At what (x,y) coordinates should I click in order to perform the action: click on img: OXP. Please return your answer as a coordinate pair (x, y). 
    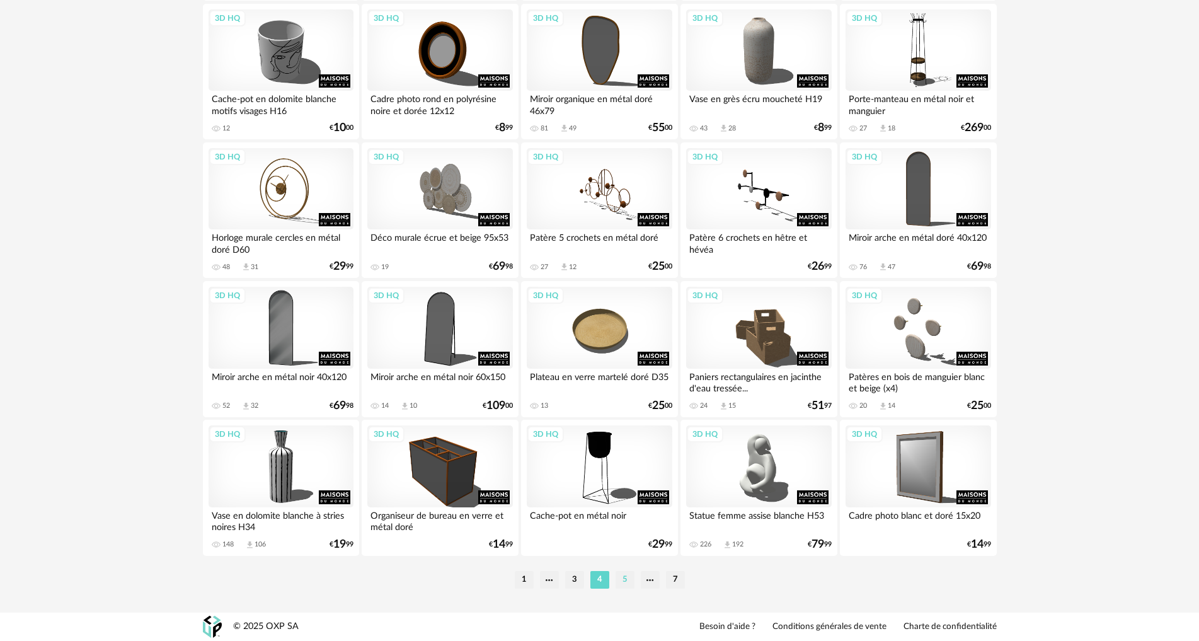
    Looking at the image, I should click on (212, 626).